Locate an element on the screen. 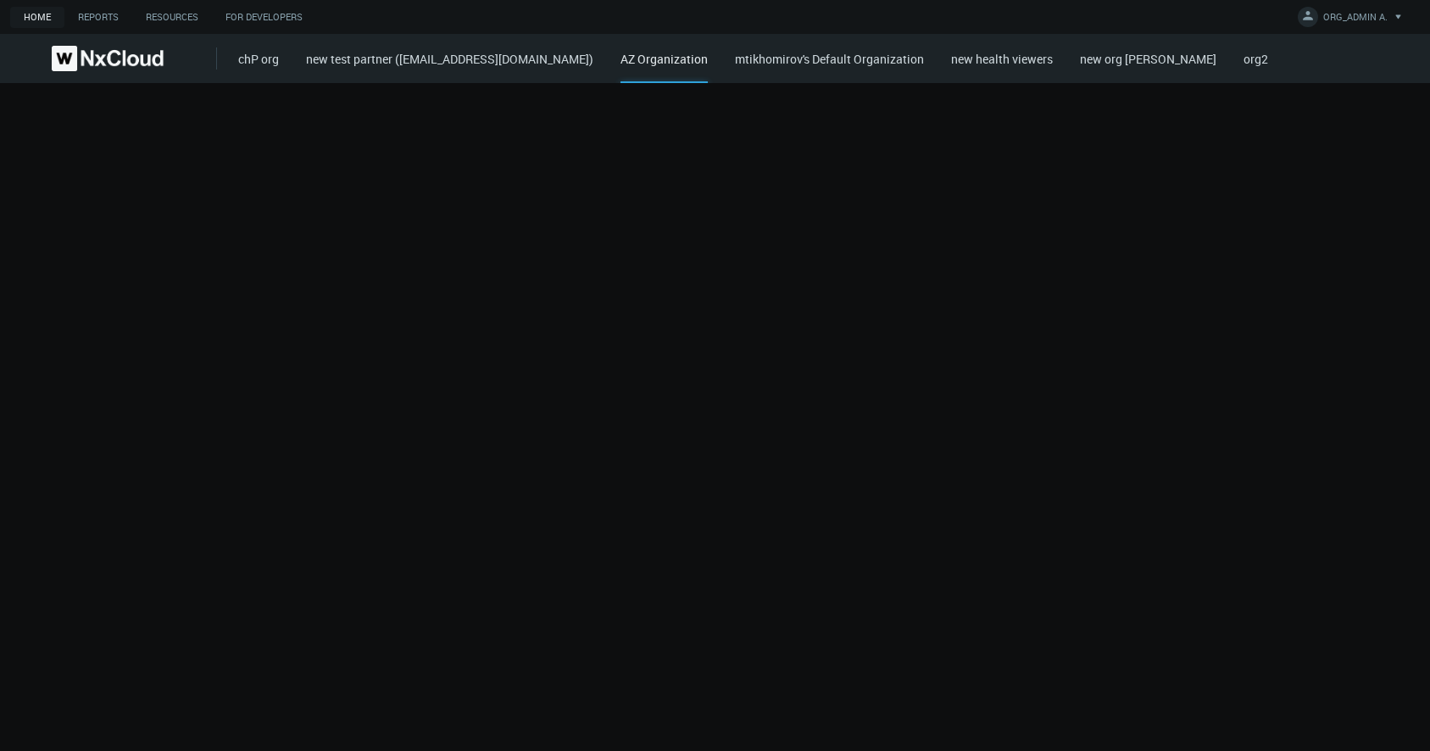 This screenshot has width=1430, height=751. a: new health viewers is located at coordinates (1002, 58).